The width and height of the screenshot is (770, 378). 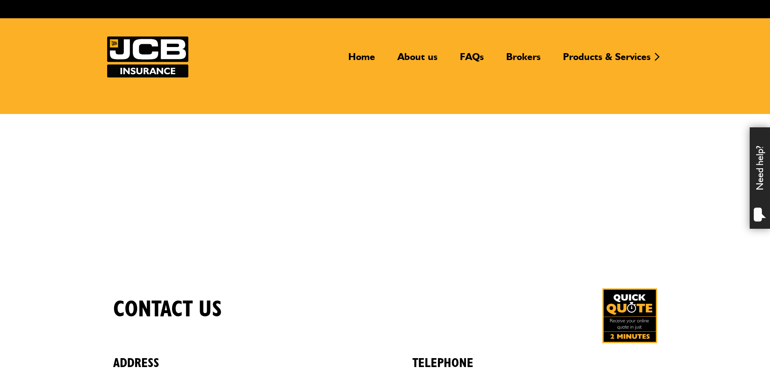 I want to click on a: Home, so click(x=362, y=60).